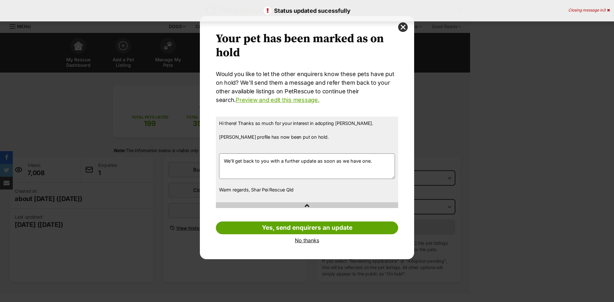  Describe the element at coordinates (604, 10) in the screenshot. I see `span: 3` at that location.